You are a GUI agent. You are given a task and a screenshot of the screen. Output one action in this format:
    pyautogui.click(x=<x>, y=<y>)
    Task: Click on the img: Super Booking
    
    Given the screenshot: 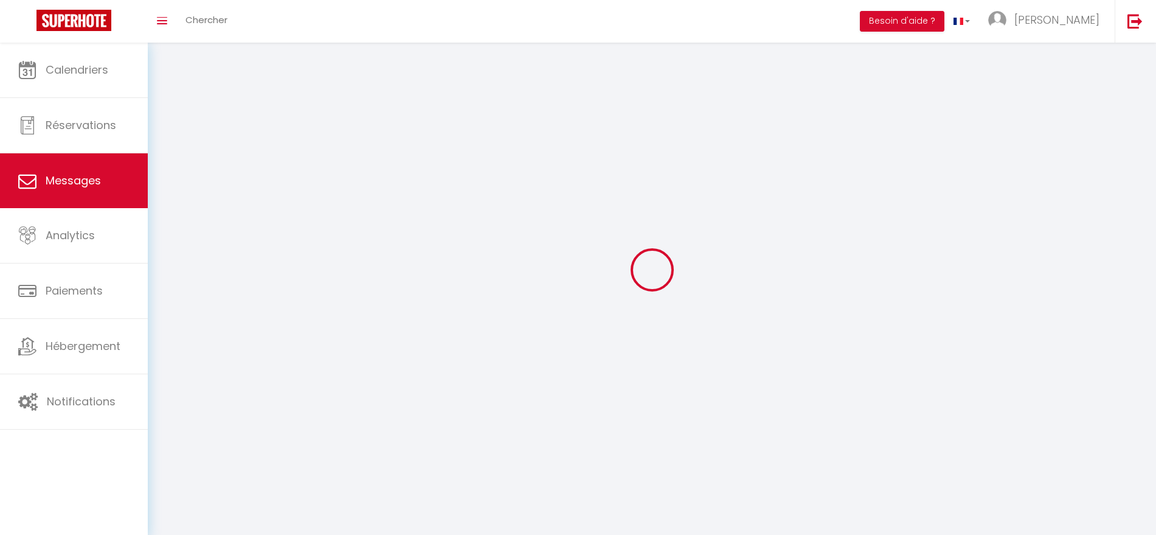 What is the action you would take?
    pyautogui.click(x=74, y=20)
    